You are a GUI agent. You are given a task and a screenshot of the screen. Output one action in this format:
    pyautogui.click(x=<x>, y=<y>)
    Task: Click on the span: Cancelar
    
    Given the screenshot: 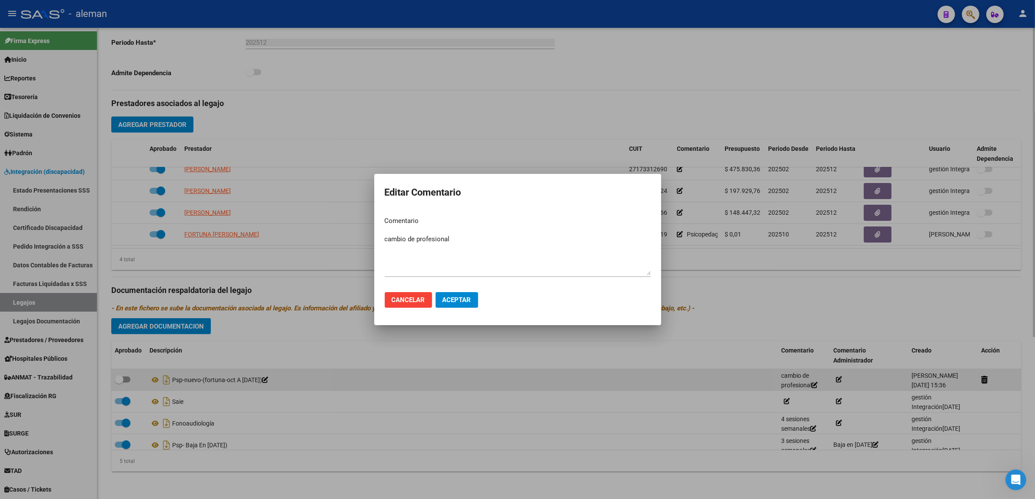 What is the action you would take?
    pyautogui.click(x=408, y=300)
    